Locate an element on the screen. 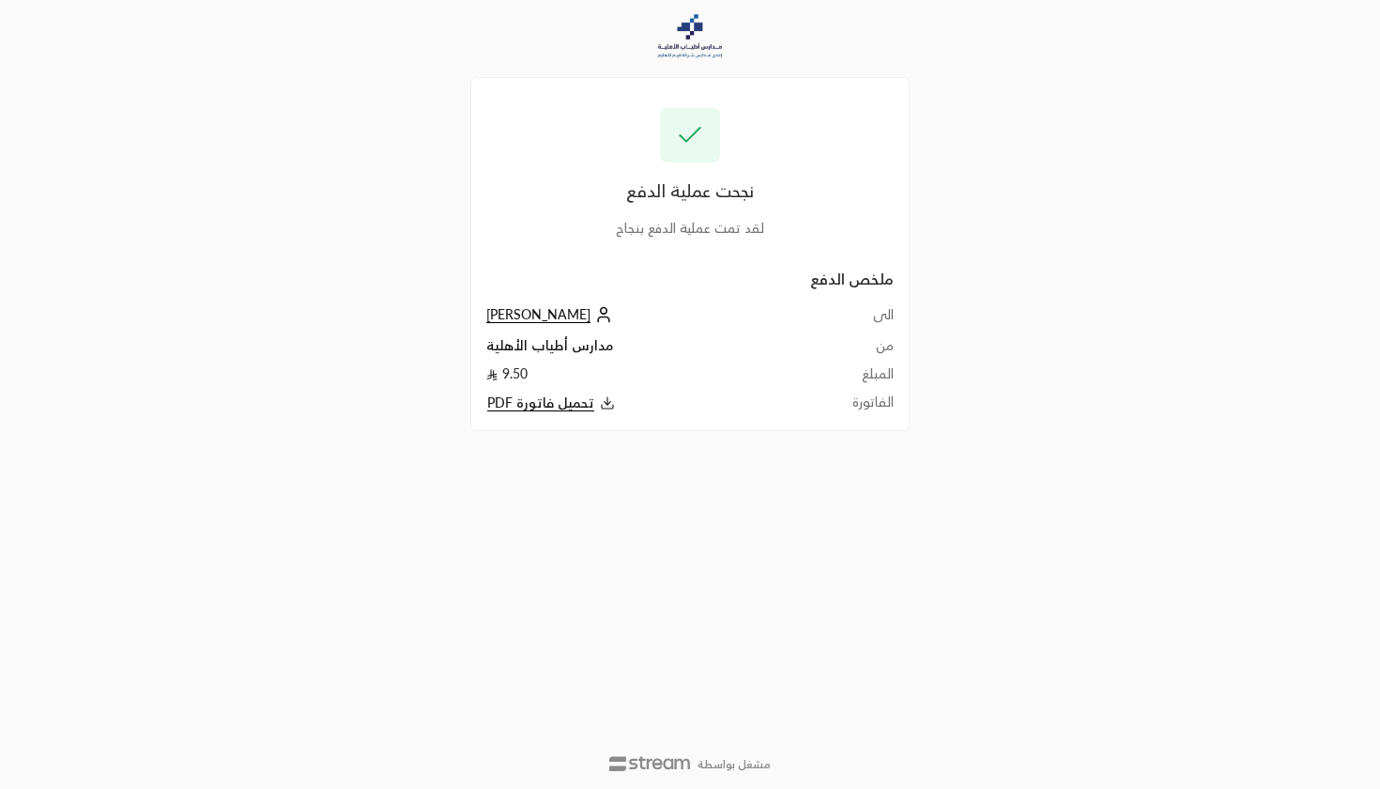 Image resolution: width=1380 pixels, height=789 pixels. td: المبلغ is located at coordinates (846, 378).